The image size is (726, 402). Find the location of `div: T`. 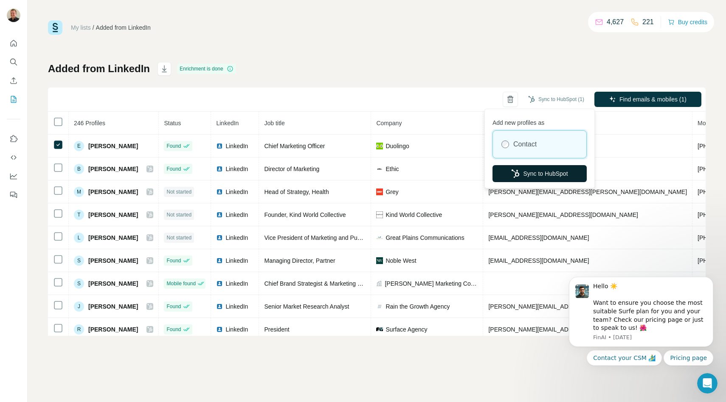

div: T is located at coordinates (79, 215).